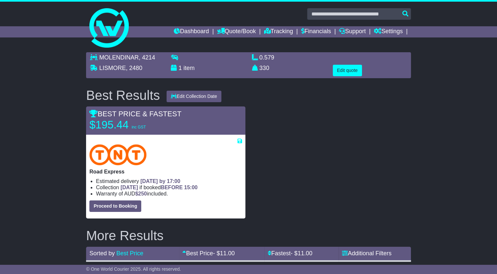 This screenshot has width=497, height=274. What do you see at coordinates (389, 32) in the screenshot?
I see `a: Settings` at bounding box center [389, 32].